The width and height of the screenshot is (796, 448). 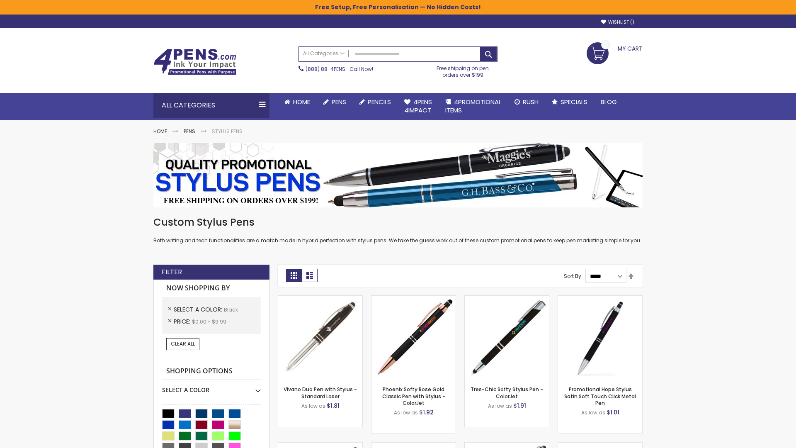 I want to click on a: Rush, so click(x=527, y=102).